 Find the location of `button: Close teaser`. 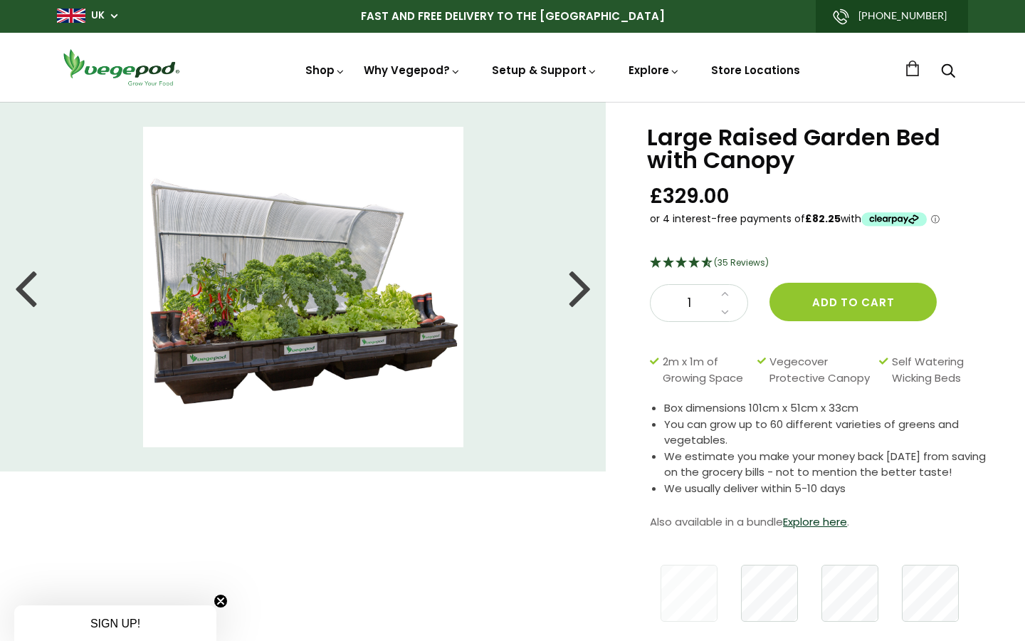

button: Close teaser is located at coordinates (221, 601).